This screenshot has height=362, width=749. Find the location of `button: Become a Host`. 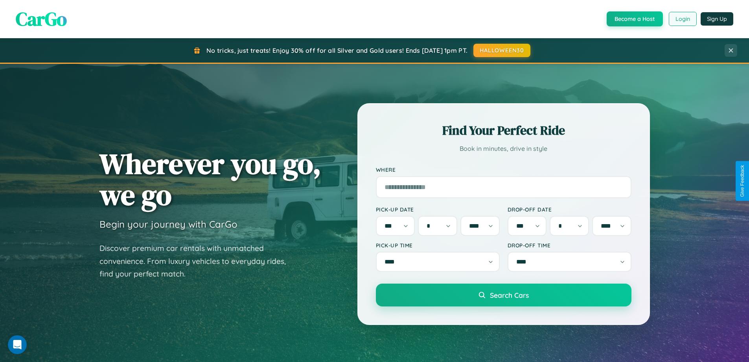

button: Become a Host is located at coordinates (635, 19).